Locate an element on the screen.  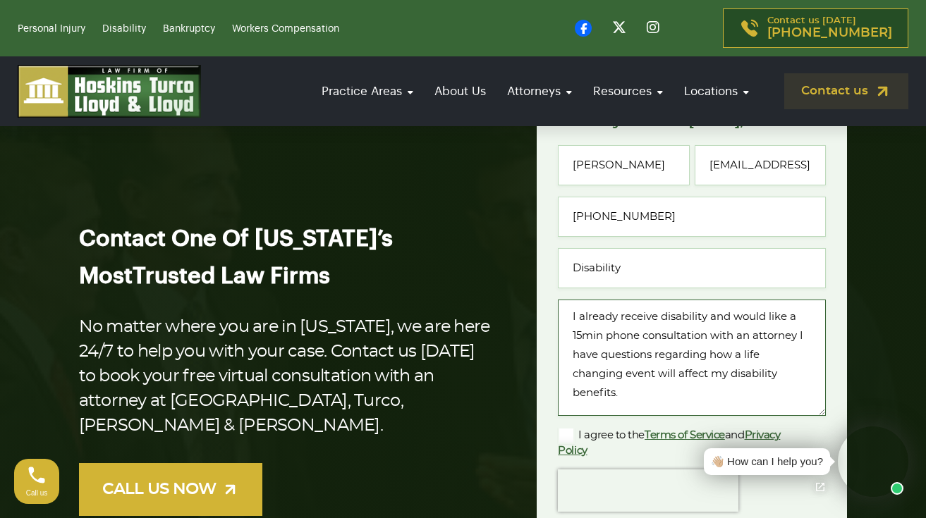
span: Call us is located at coordinates (37, 493).